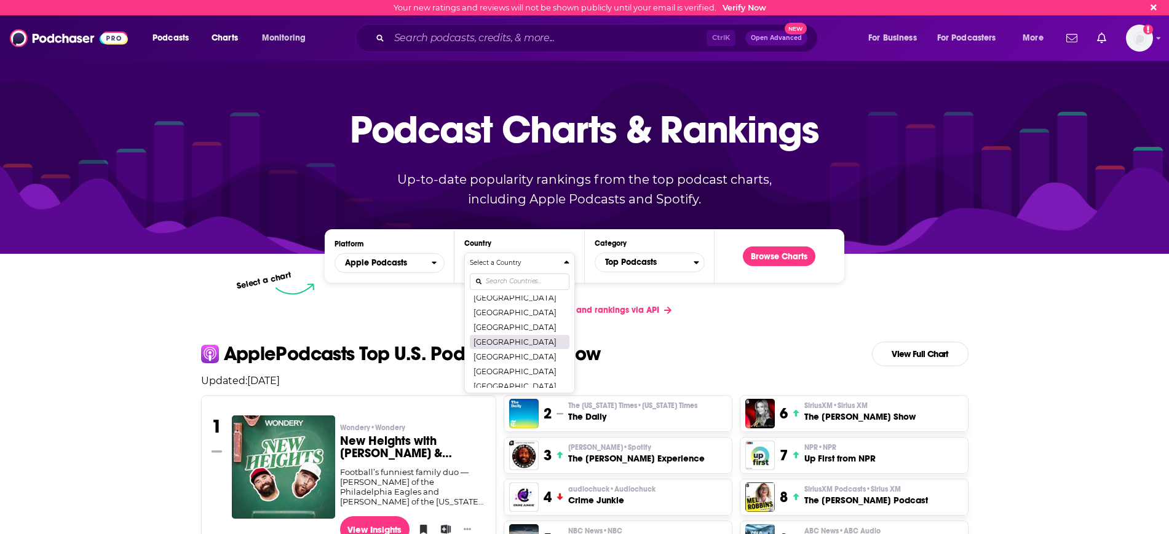 The width and height of the screenshot is (1169, 534). I want to click on span: audiochuck, so click(612, 489).